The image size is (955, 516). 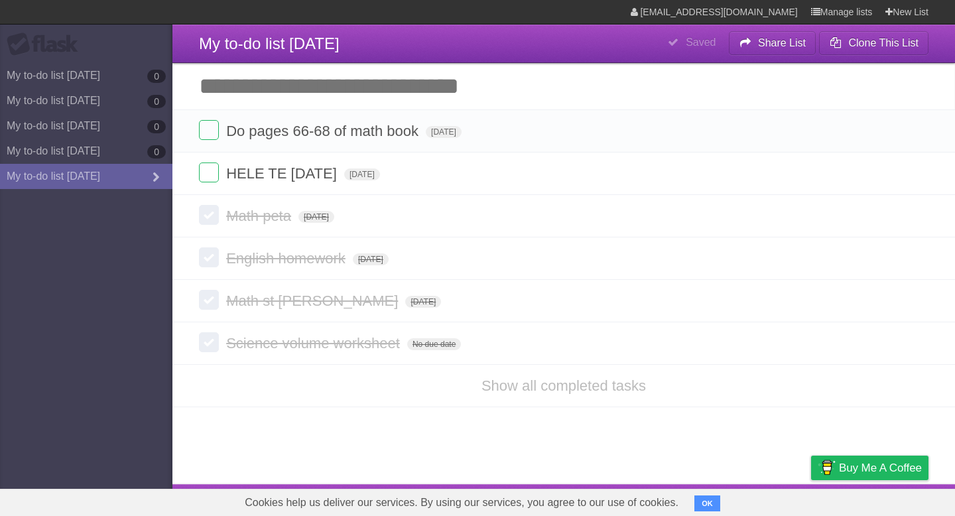 What do you see at coordinates (869, 467) in the screenshot?
I see `a: Buy me a coffee` at bounding box center [869, 467].